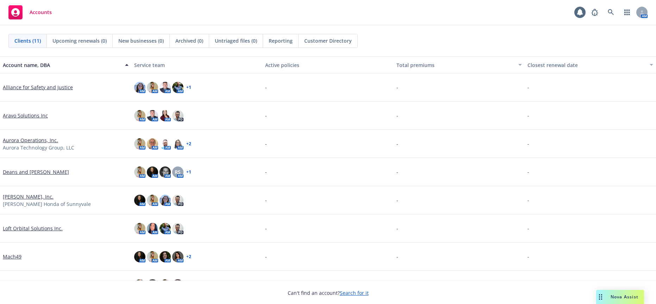 This screenshot has height=304, width=656. What do you see at coordinates (236, 41) in the screenshot?
I see `span: Untriaged files (0)` at bounding box center [236, 41].